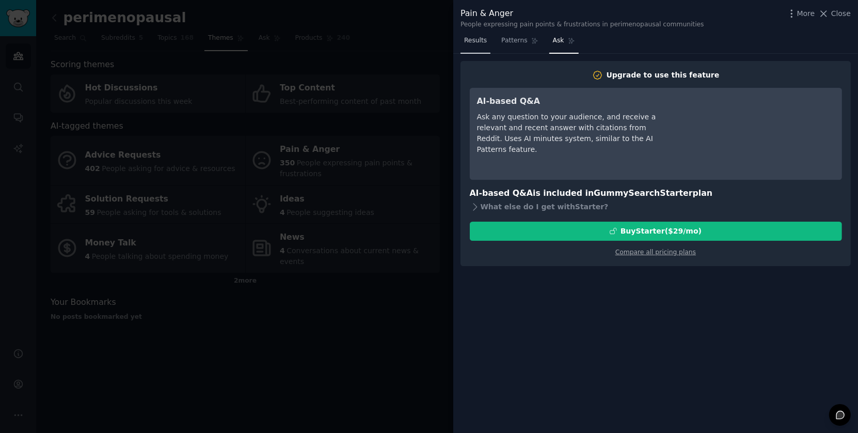  What do you see at coordinates (559, 41) in the screenshot?
I see `span: Ask` at bounding box center [559, 41].